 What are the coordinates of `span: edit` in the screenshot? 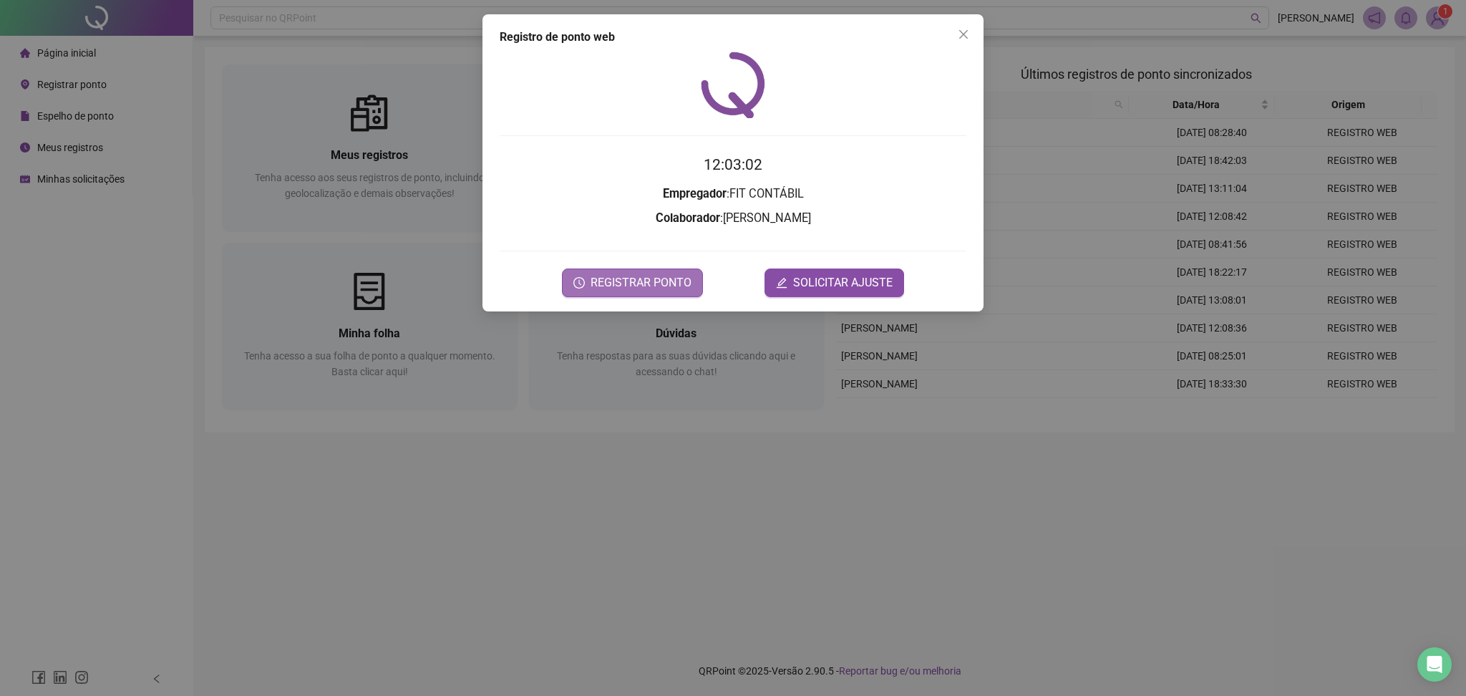 It's located at (782, 283).